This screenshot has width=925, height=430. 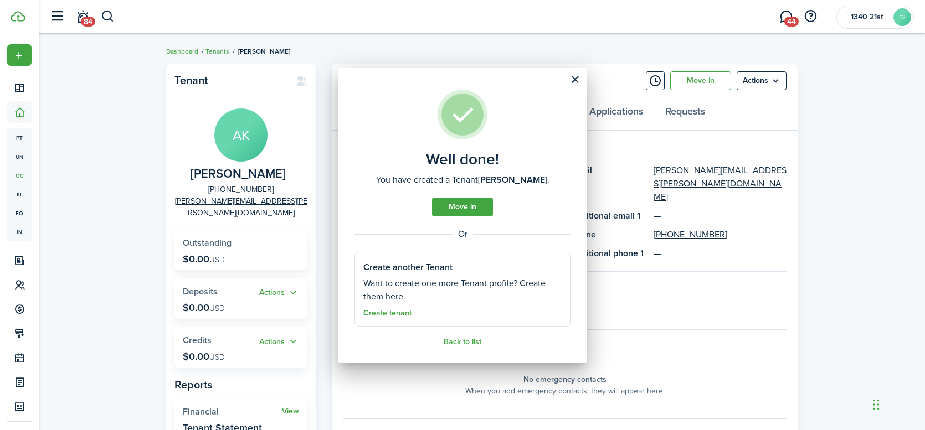 What do you see at coordinates (462, 290) in the screenshot?
I see `well-done-section-description: Want to create one more Tenant profile? Create them here.` at bounding box center [462, 290].